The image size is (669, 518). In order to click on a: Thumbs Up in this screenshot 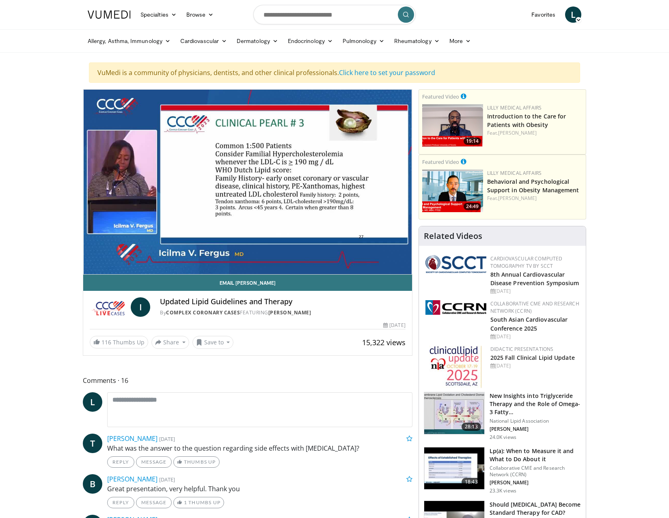, I will do `click(196, 462)`.